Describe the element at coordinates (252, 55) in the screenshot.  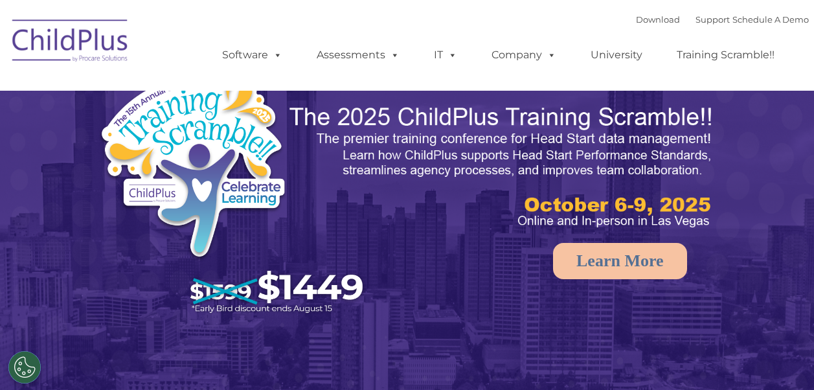
I see `a: Software` at that location.